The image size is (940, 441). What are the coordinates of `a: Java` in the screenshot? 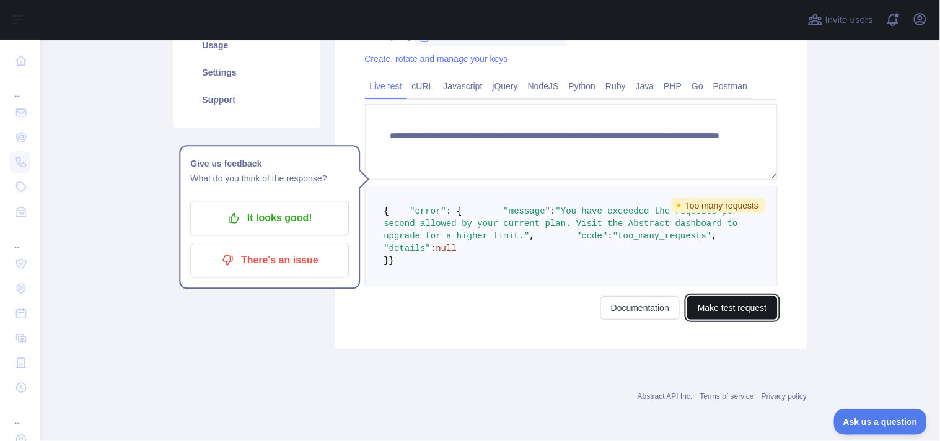 It's located at (645, 86).